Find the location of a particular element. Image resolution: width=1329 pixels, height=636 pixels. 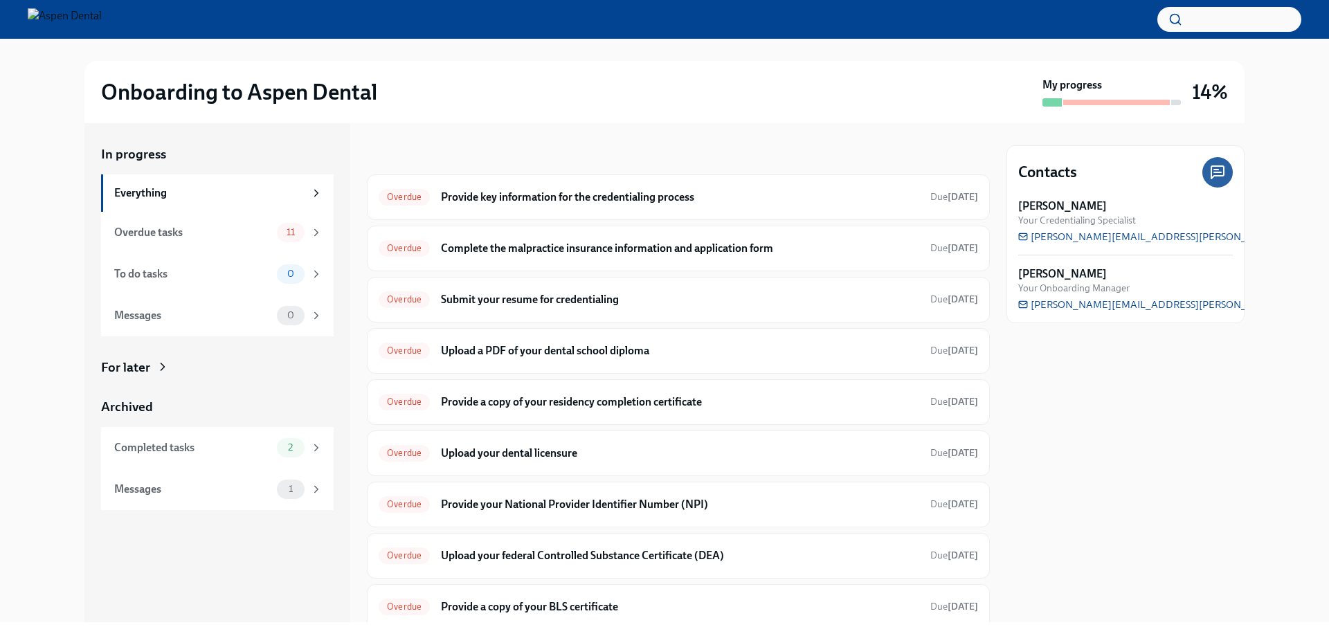

a: Completed tasks2 is located at coordinates (217, 448).